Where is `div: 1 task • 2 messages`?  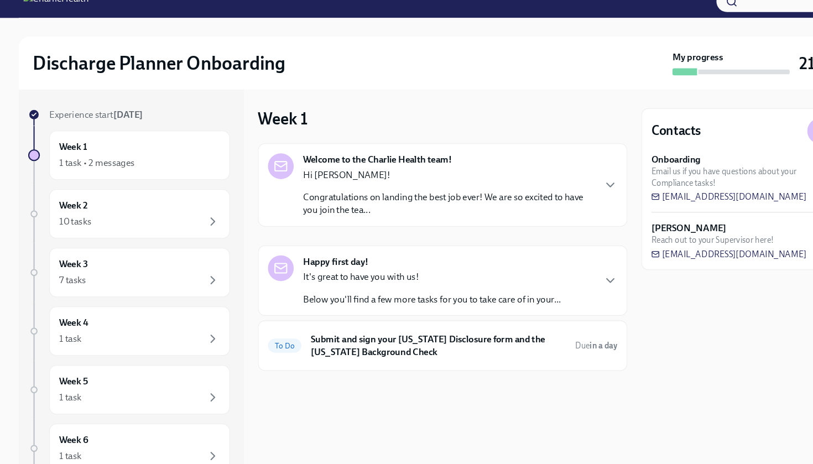 div: 1 task • 2 messages is located at coordinates (91, 168).